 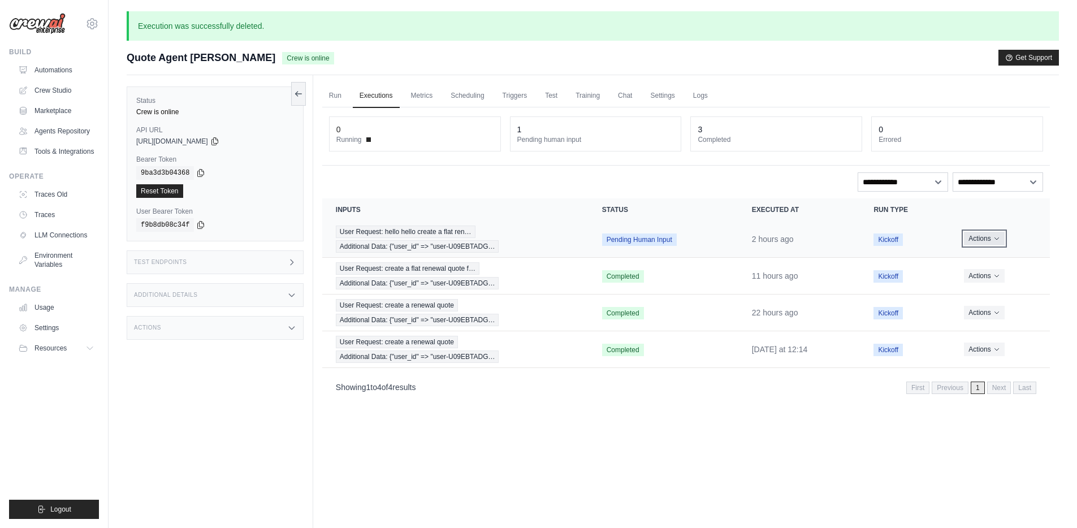 I want to click on label: API URL, so click(x=215, y=130).